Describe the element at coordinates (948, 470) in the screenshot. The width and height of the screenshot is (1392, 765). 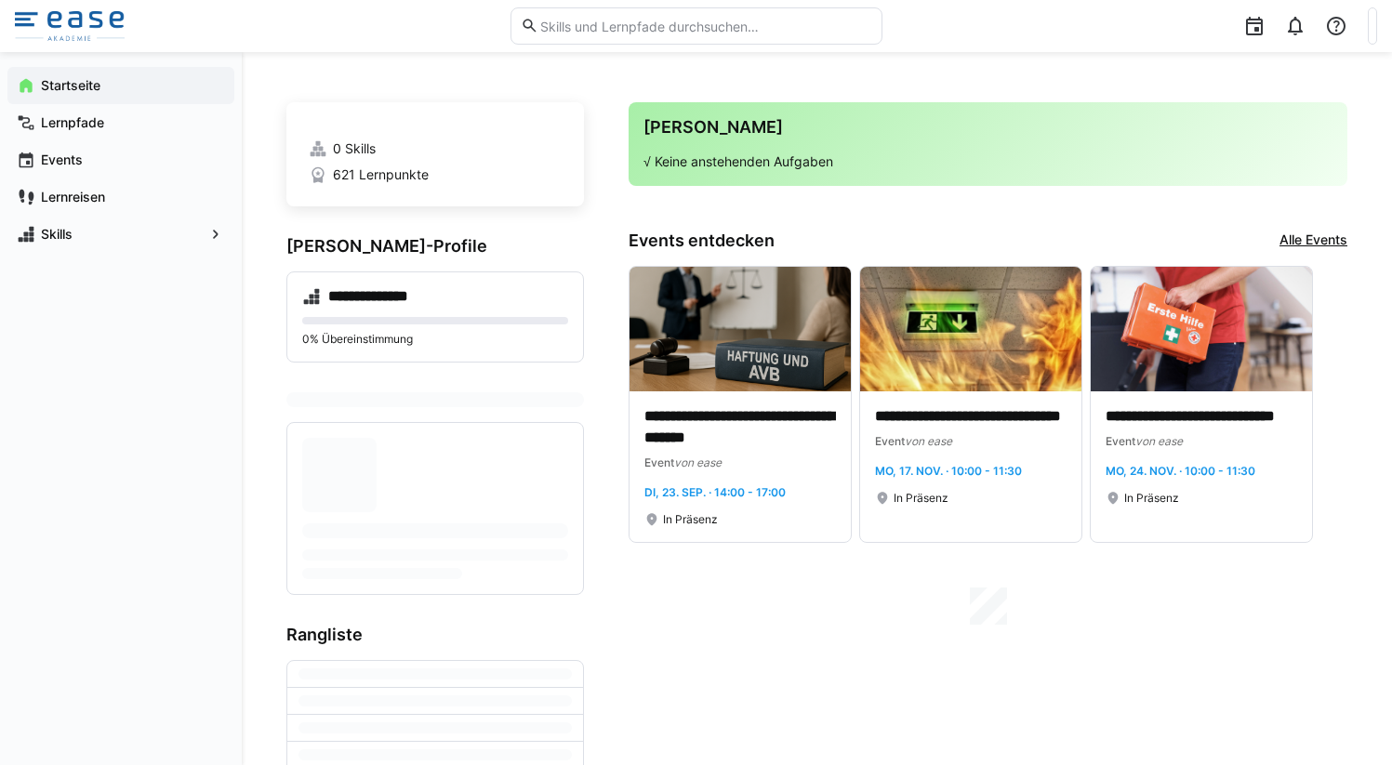
I see `span: Mo, 17. Nov. · 10:00 - 11:30` at that location.